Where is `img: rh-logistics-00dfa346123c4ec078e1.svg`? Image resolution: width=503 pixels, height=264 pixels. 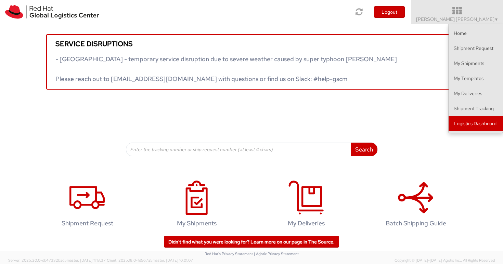
img: rh-logistics-00dfa346123c4ec078e1.svg is located at coordinates (52, 12).